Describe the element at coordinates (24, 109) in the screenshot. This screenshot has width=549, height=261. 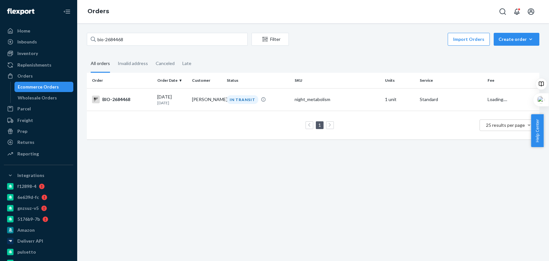
I see `div: Parcel` at that location.